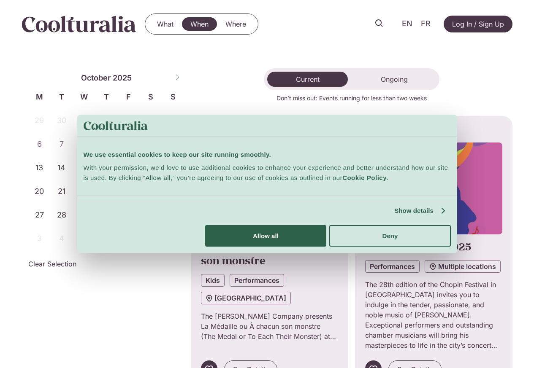  I want to click on span: October 28, 2025, so click(61, 215).